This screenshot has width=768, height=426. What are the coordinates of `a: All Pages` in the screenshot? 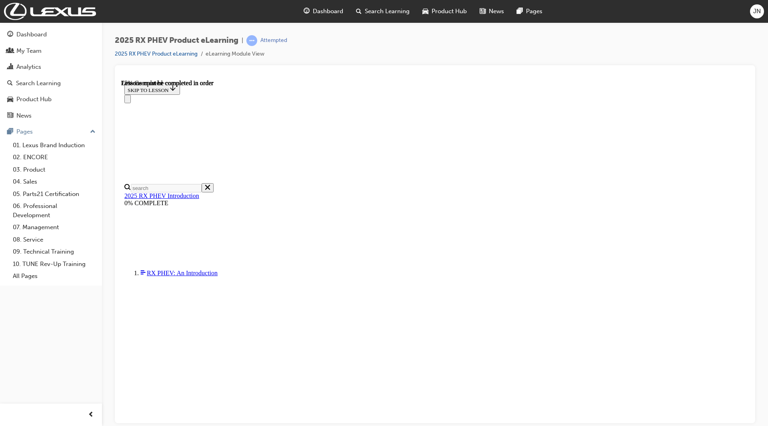 It's located at (54, 276).